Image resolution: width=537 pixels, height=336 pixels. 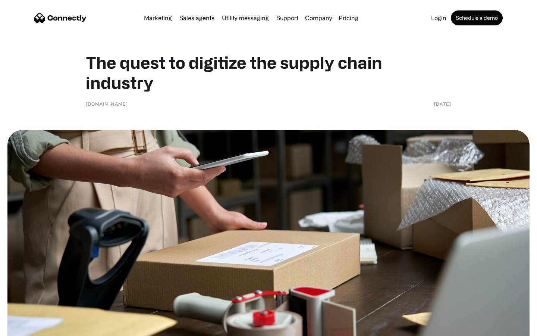 I want to click on a: Pricing, so click(x=348, y=18).